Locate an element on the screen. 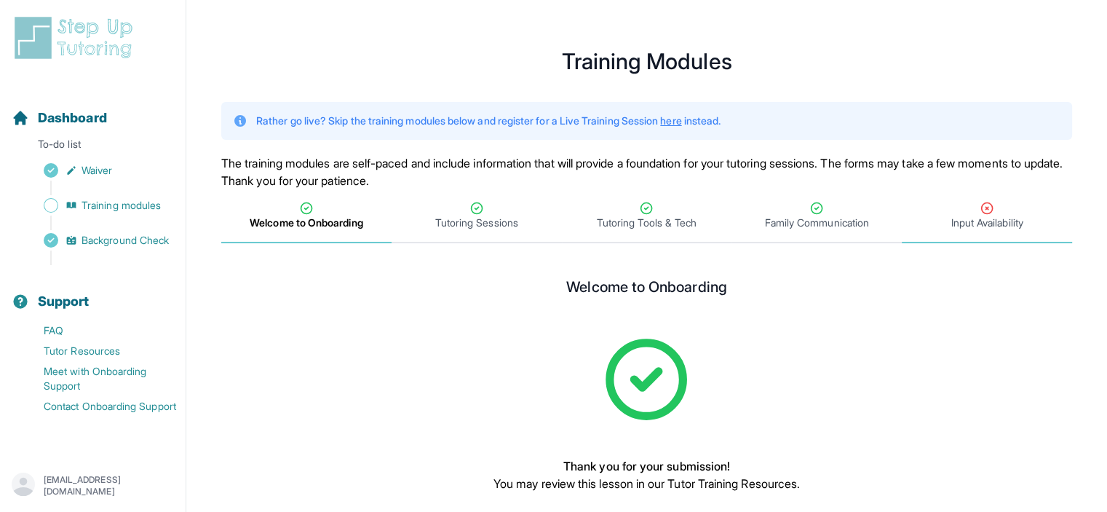 The width and height of the screenshot is (1107, 512). span: Family Communication is located at coordinates (817, 223).